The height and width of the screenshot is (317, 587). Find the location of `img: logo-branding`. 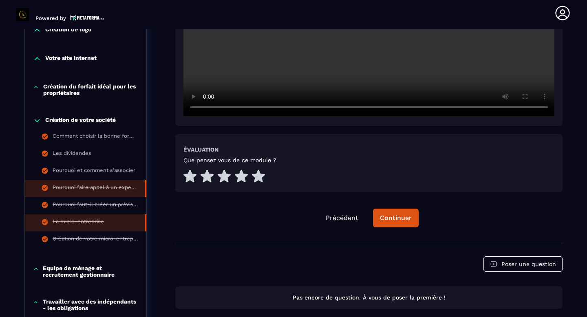

img: logo-branding is located at coordinates (23, 15).